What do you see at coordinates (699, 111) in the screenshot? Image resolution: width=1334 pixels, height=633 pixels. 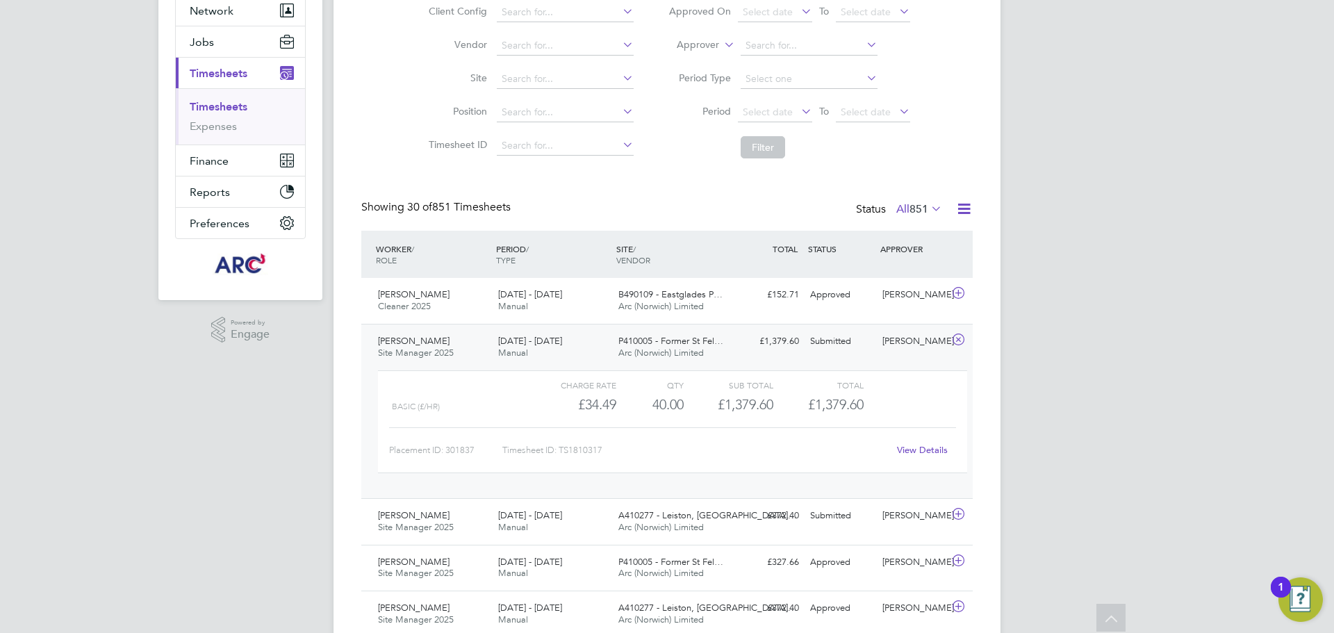 I see `label: Period` at bounding box center [699, 111].